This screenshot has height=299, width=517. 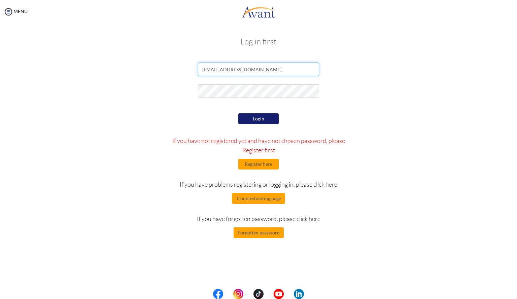 I want to click on a: MENU, so click(x=15, y=11).